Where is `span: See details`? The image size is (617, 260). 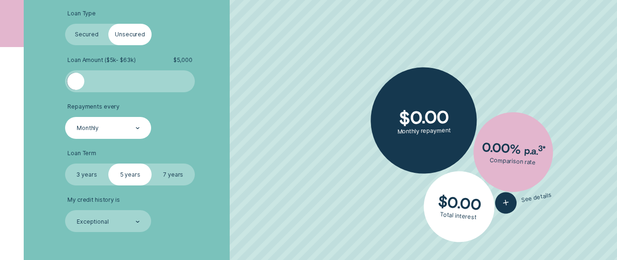 span: See details is located at coordinates (536, 197).